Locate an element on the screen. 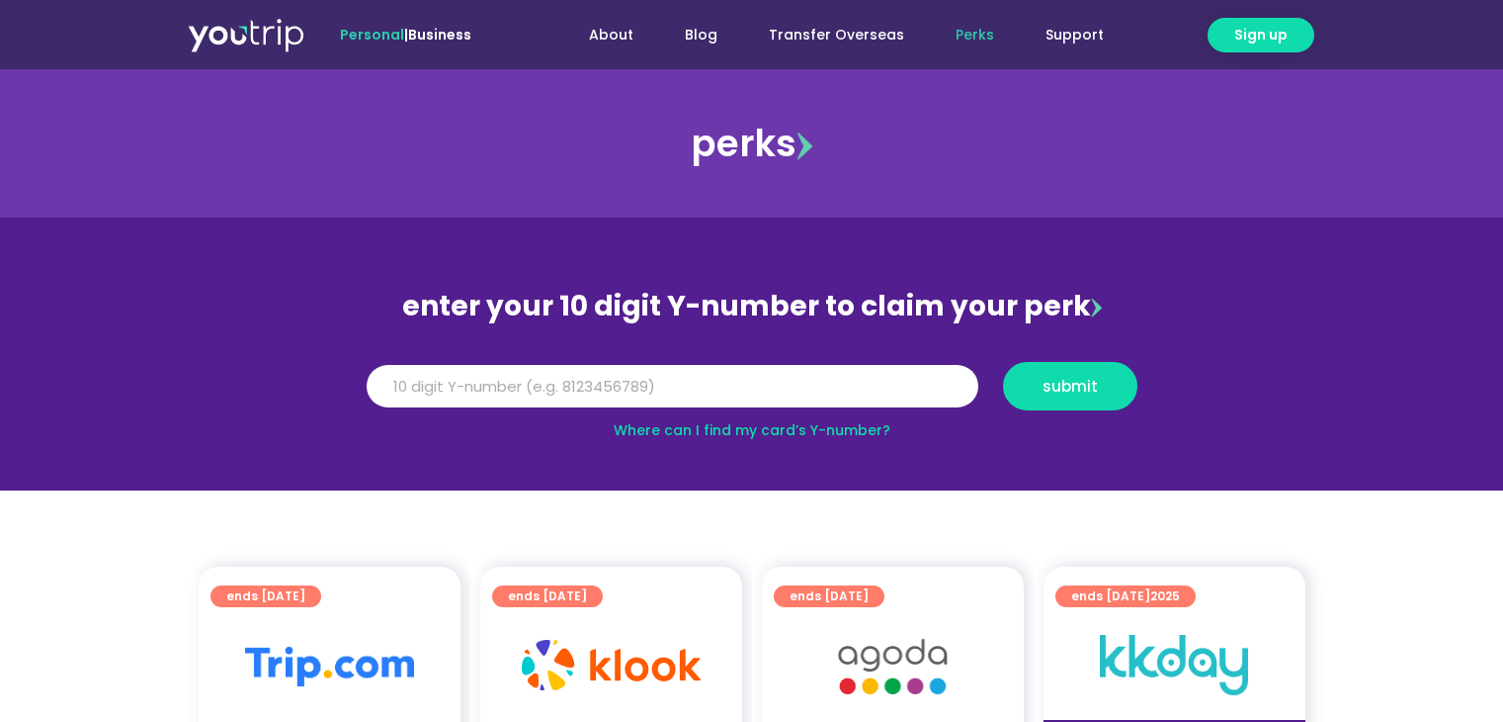  span: Personal is located at coordinates (372, 35).